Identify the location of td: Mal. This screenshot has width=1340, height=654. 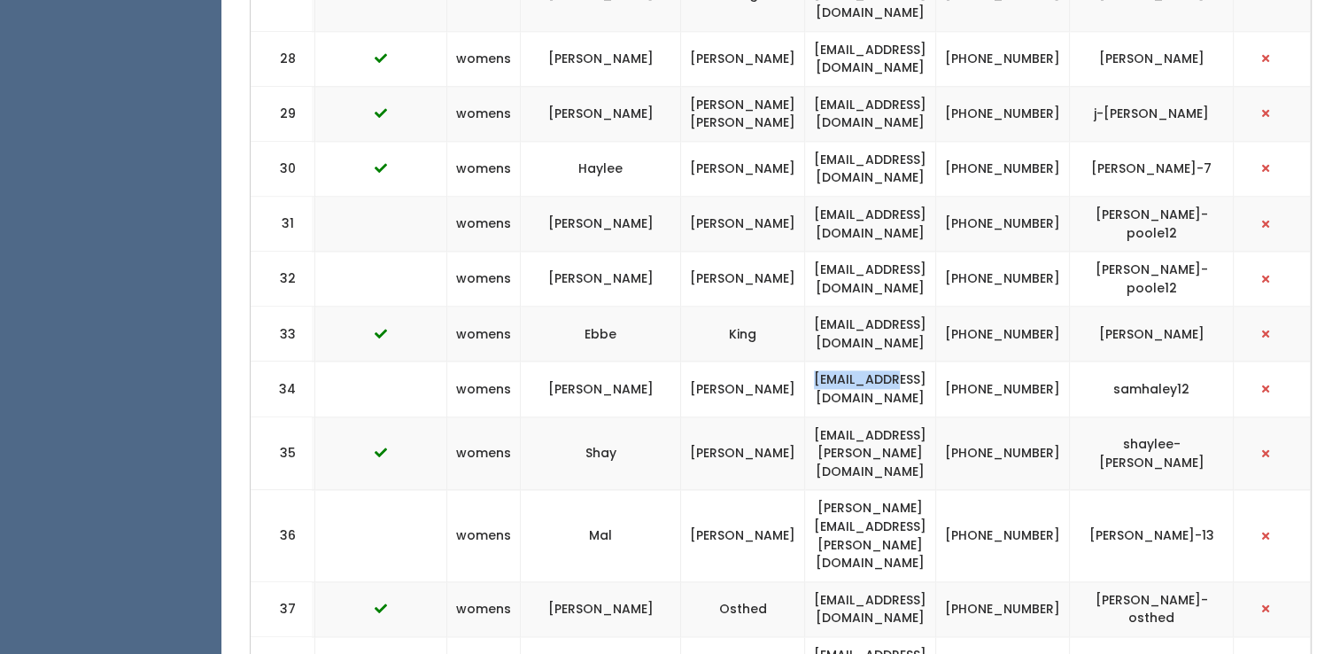
(601, 535).